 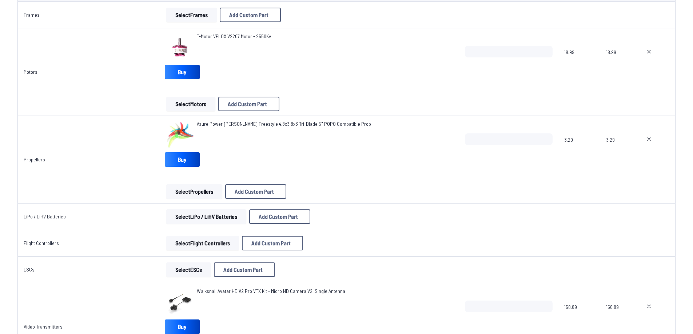 I want to click on span: T-Motor VELOX V2207 Motor - 2550Kv, so click(x=234, y=36).